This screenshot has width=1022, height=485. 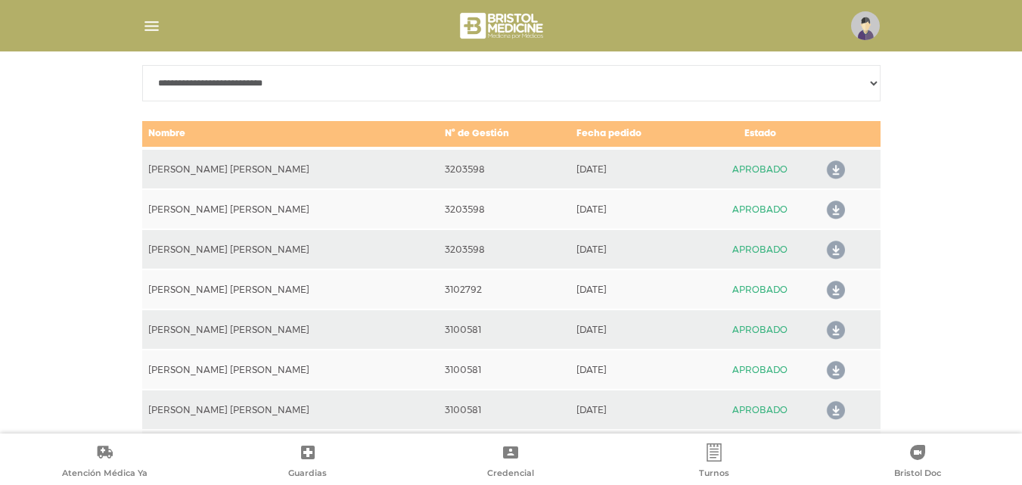 I want to click on td: N° de Gestión, so click(x=504, y=134).